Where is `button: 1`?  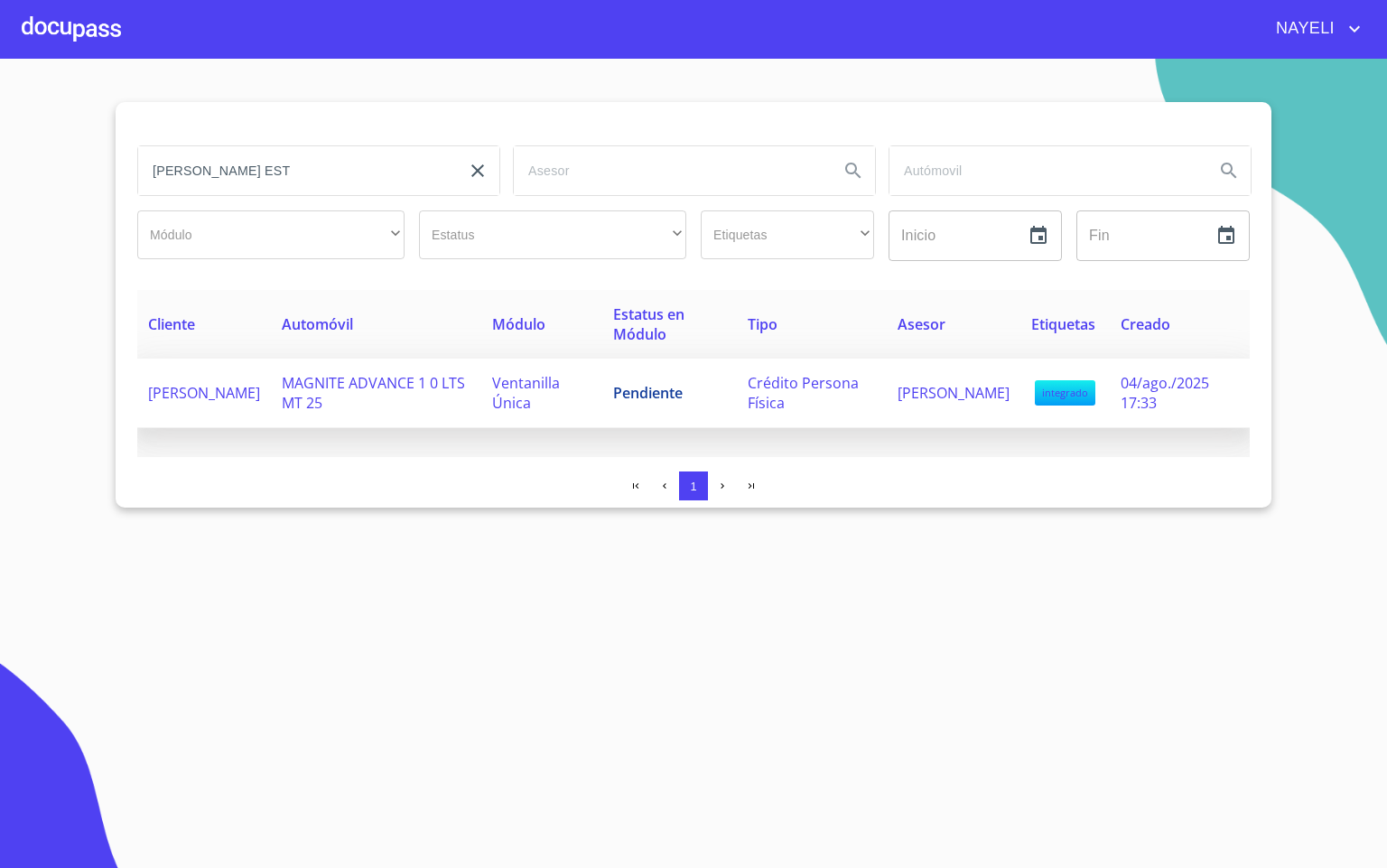 button: 1 is located at coordinates (694, 485).